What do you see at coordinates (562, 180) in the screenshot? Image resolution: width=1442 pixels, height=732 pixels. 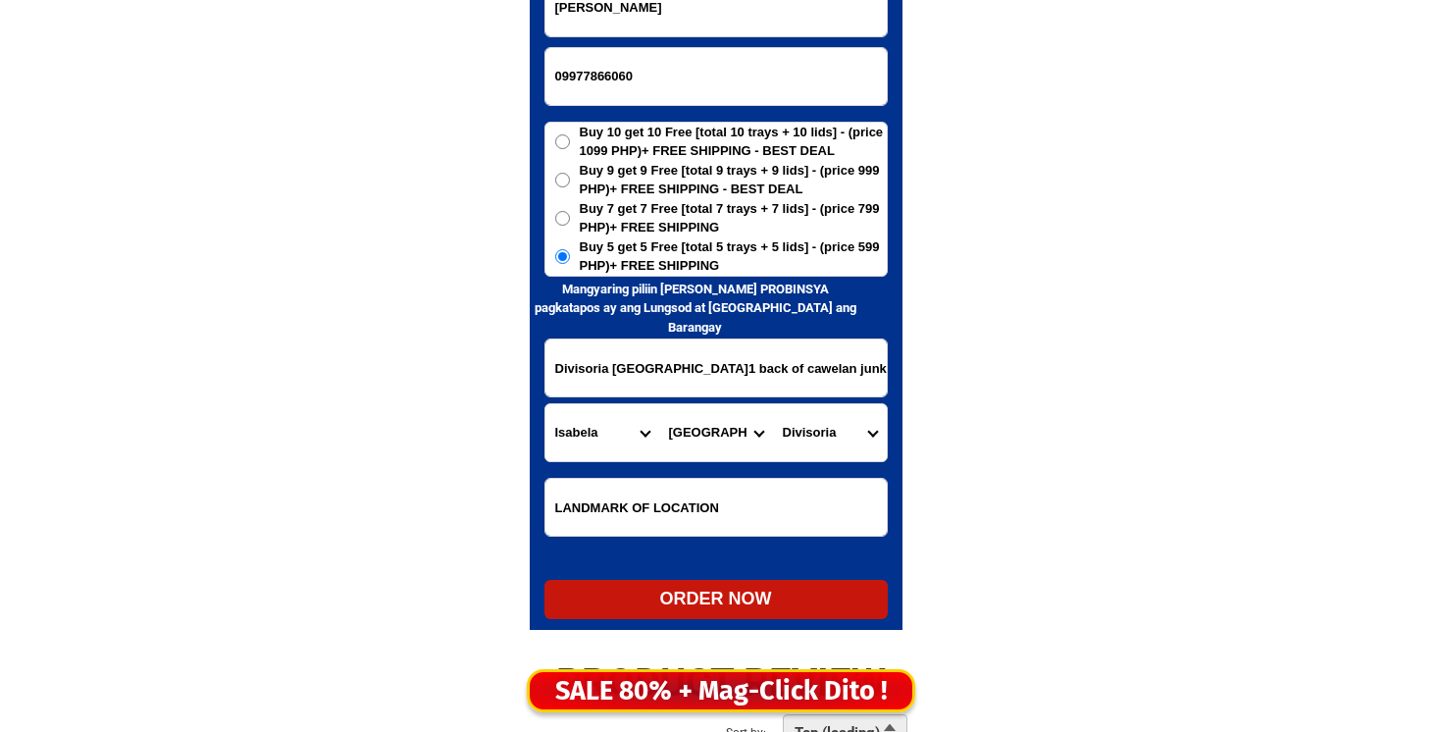 I see `input: Buy 9 get 9 Free [total 9 trays + 9 lids] - (price 999 PHP)+ FREE SHIPPING - BEST DEAL` at bounding box center [562, 180].